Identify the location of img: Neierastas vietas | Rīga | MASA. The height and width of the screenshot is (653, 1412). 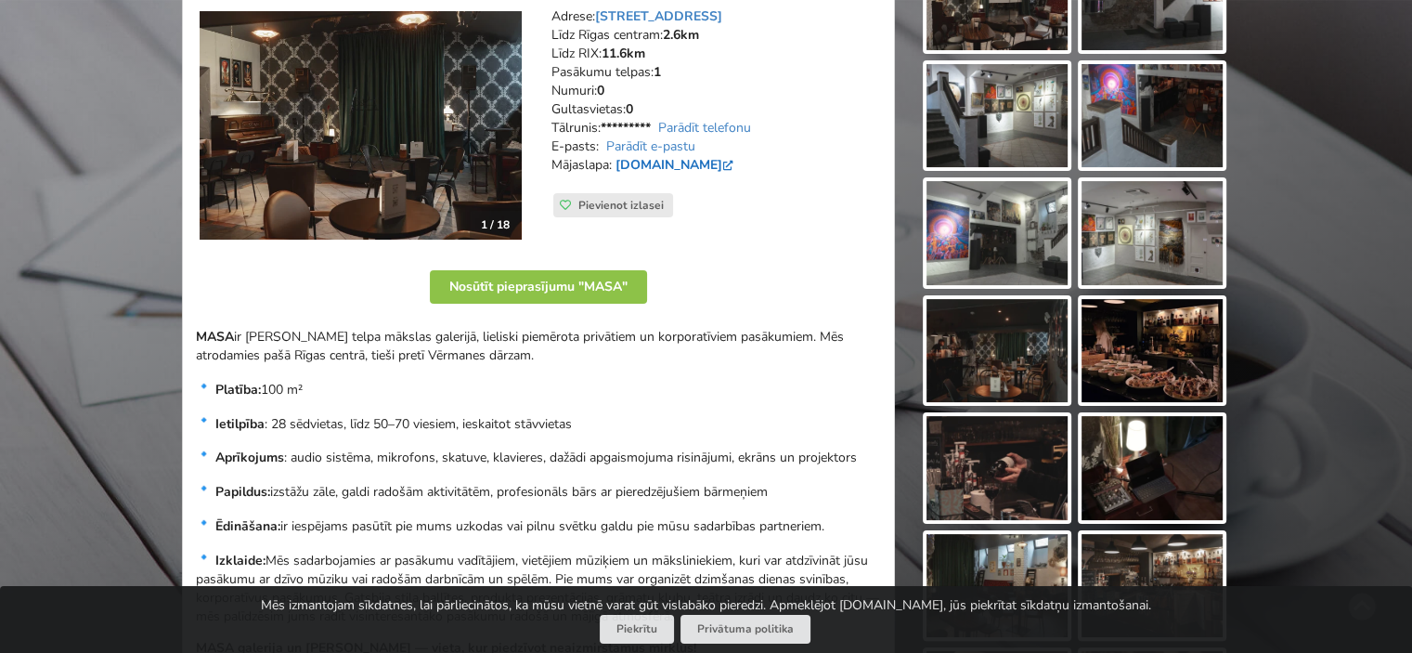
(360, 125).